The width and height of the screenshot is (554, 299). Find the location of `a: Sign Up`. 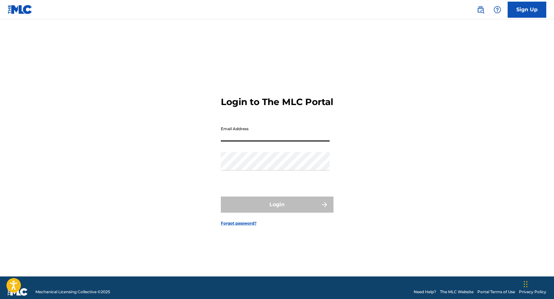

a: Sign Up is located at coordinates (527, 10).